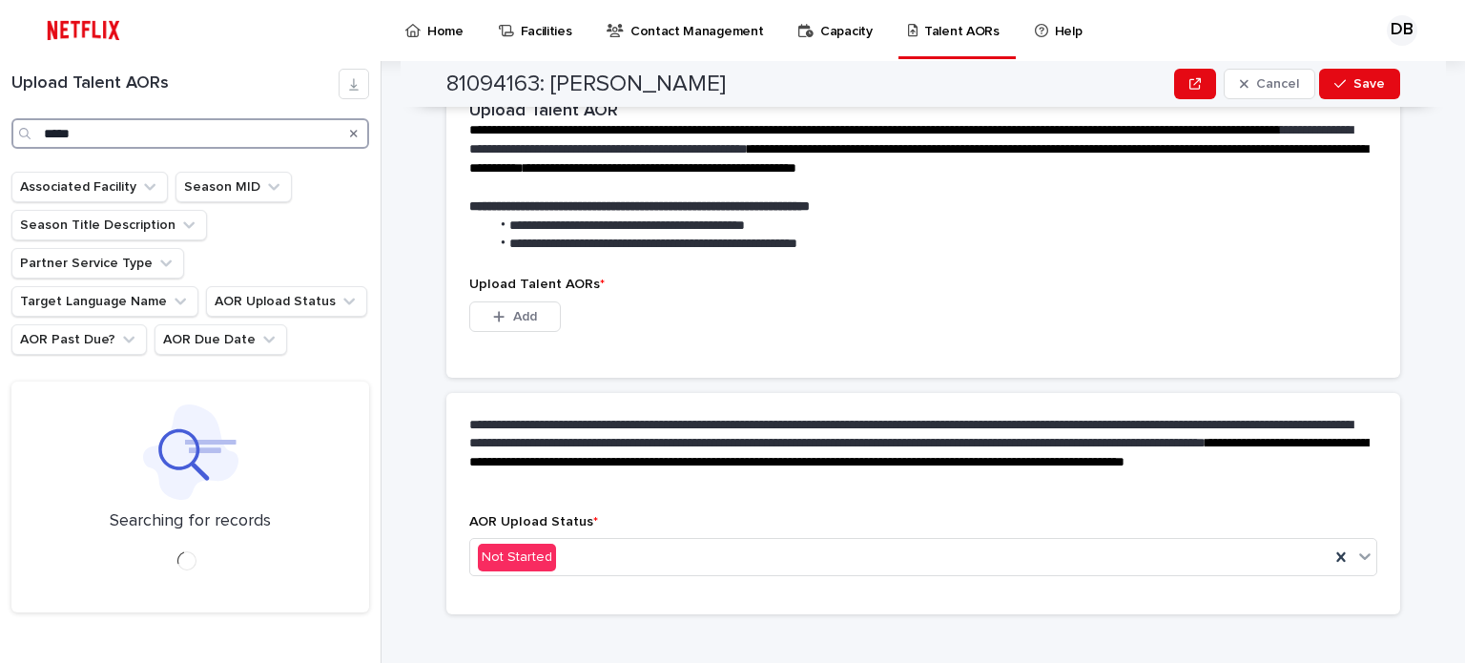 The width and height of the screenshot is (1465, 663). Describe the element at coordinates (234, 187) in the screenshot. I see `button: Season MID` at that location.